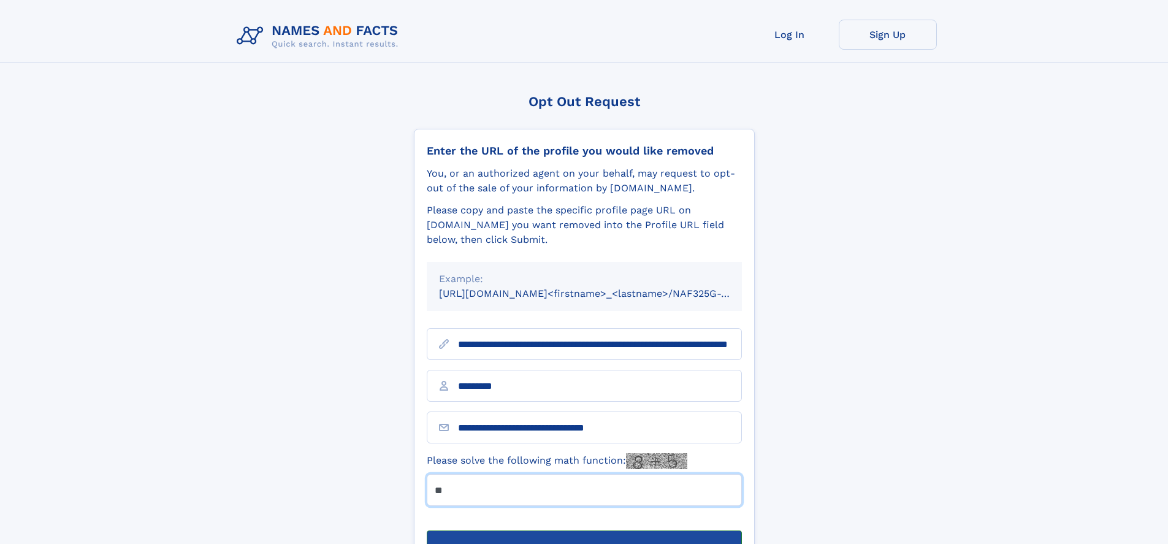 The height and width of the screenshot is (544, 1168). I want to click on div: Opt Out Request, so click(584, 101).